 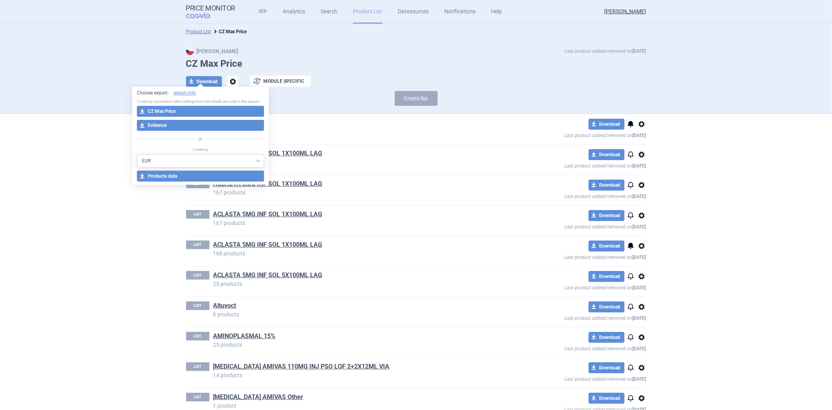 I want to click on span: or, so click(x=200, y=139).